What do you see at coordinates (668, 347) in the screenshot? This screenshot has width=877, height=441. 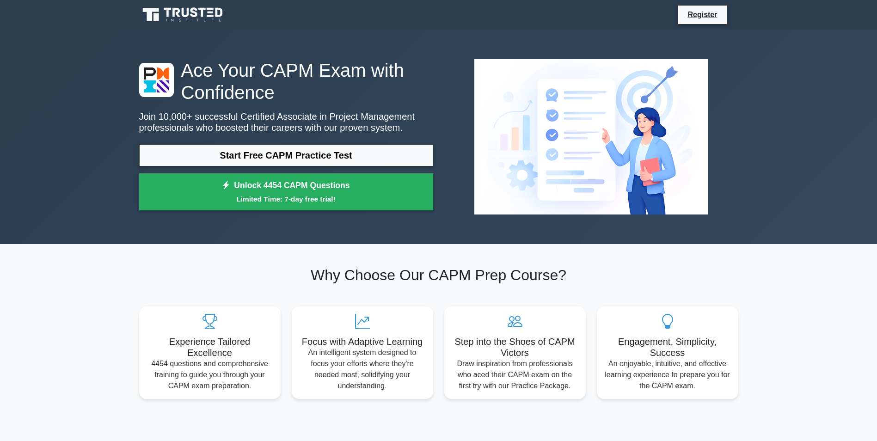 I see `h5: Engagement, Simplicity, Success` at bounding box center [668, 347].